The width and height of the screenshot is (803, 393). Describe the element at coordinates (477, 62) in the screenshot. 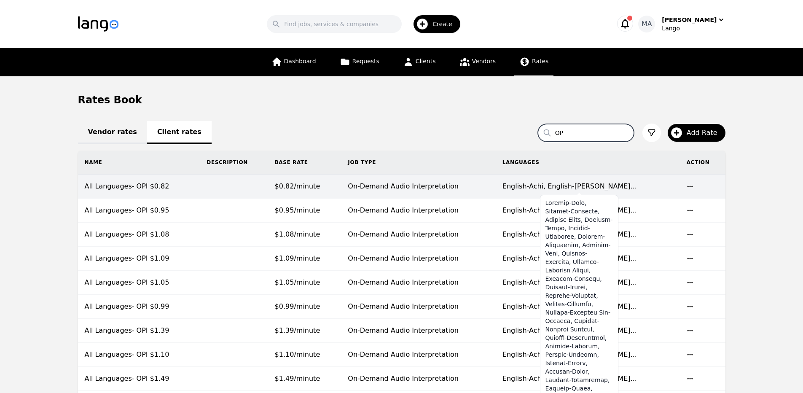

I see `a: Vendors` at that location.